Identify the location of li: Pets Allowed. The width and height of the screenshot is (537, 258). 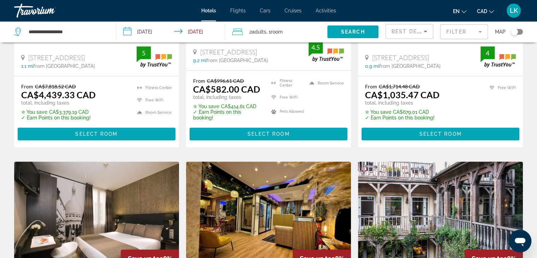
(287, 112).